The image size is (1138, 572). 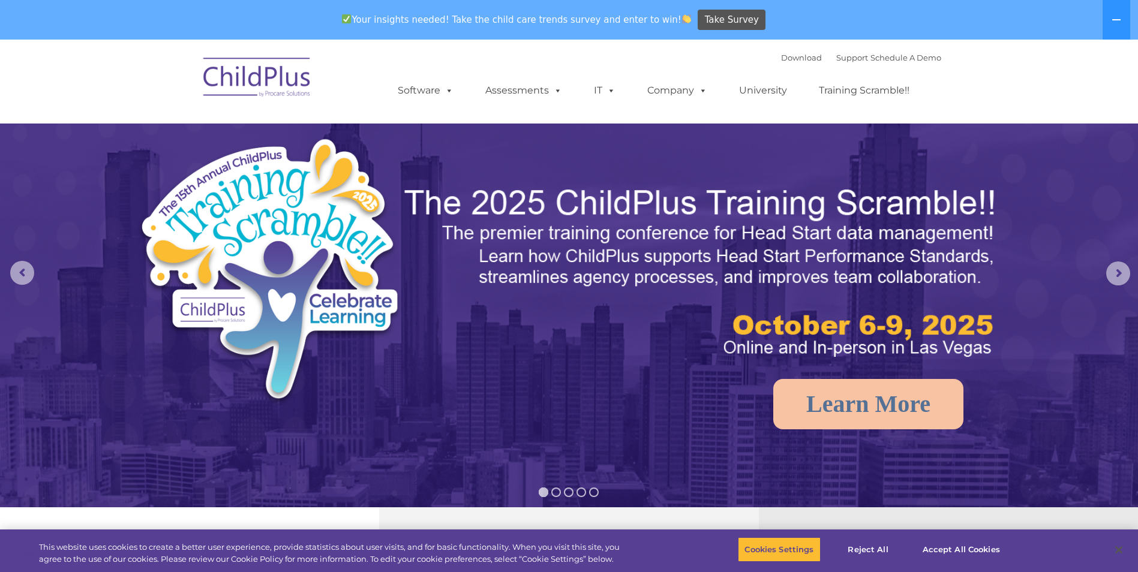 I want to click on span: Last name, so click(x=185, y=83).